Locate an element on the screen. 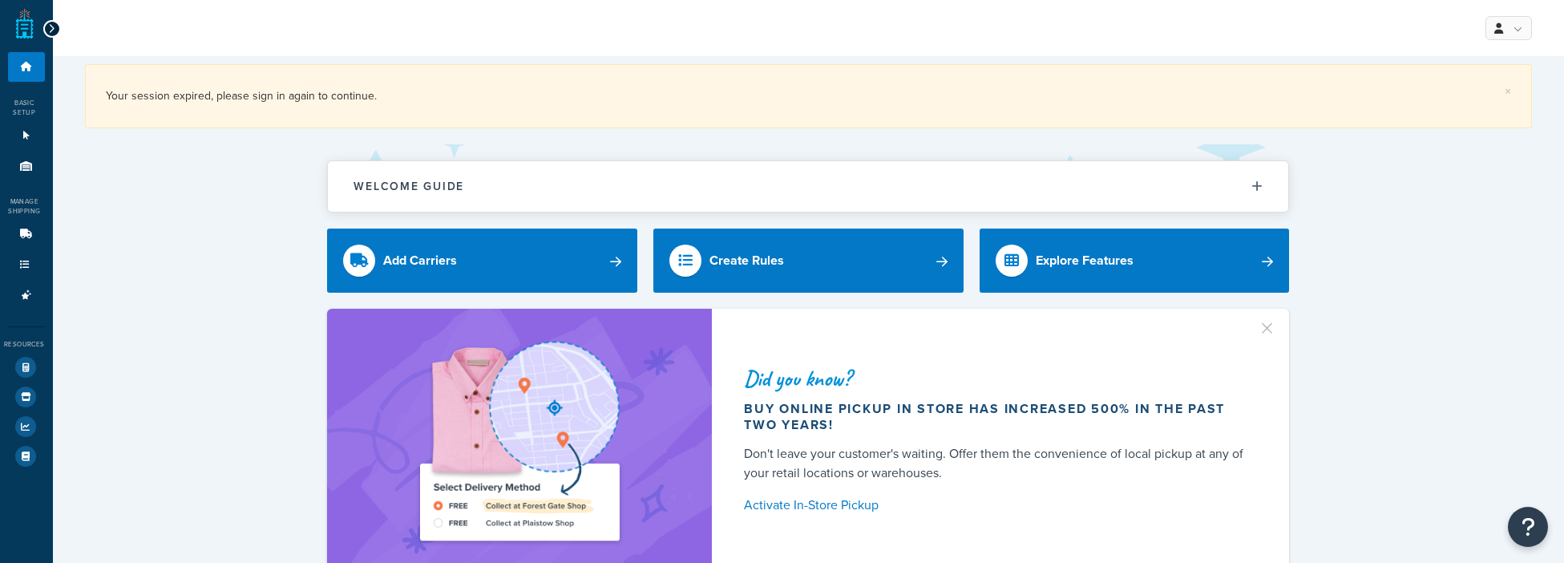 This screenshot has height=563, width=1564. h2: Welcome Guide is located at coordinates (409, 186).